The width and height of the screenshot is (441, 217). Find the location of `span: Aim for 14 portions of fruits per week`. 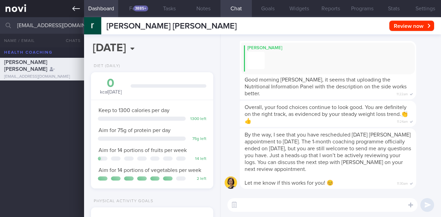

span: Aim for 14 portions of fruits per week is located at coordinates (143, 151).